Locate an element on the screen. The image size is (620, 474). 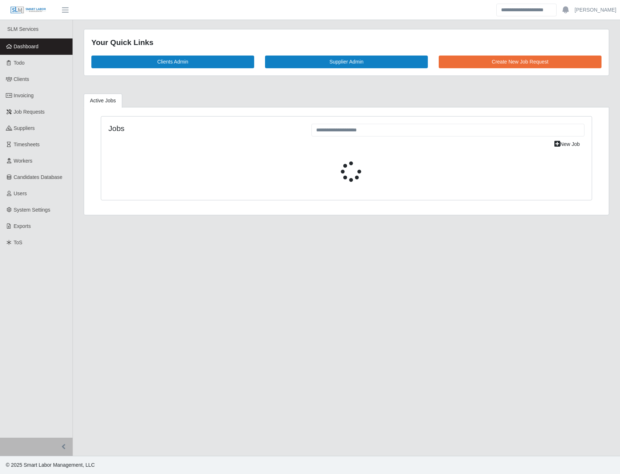
span: Timesheets is located at coordinates (27, 144).